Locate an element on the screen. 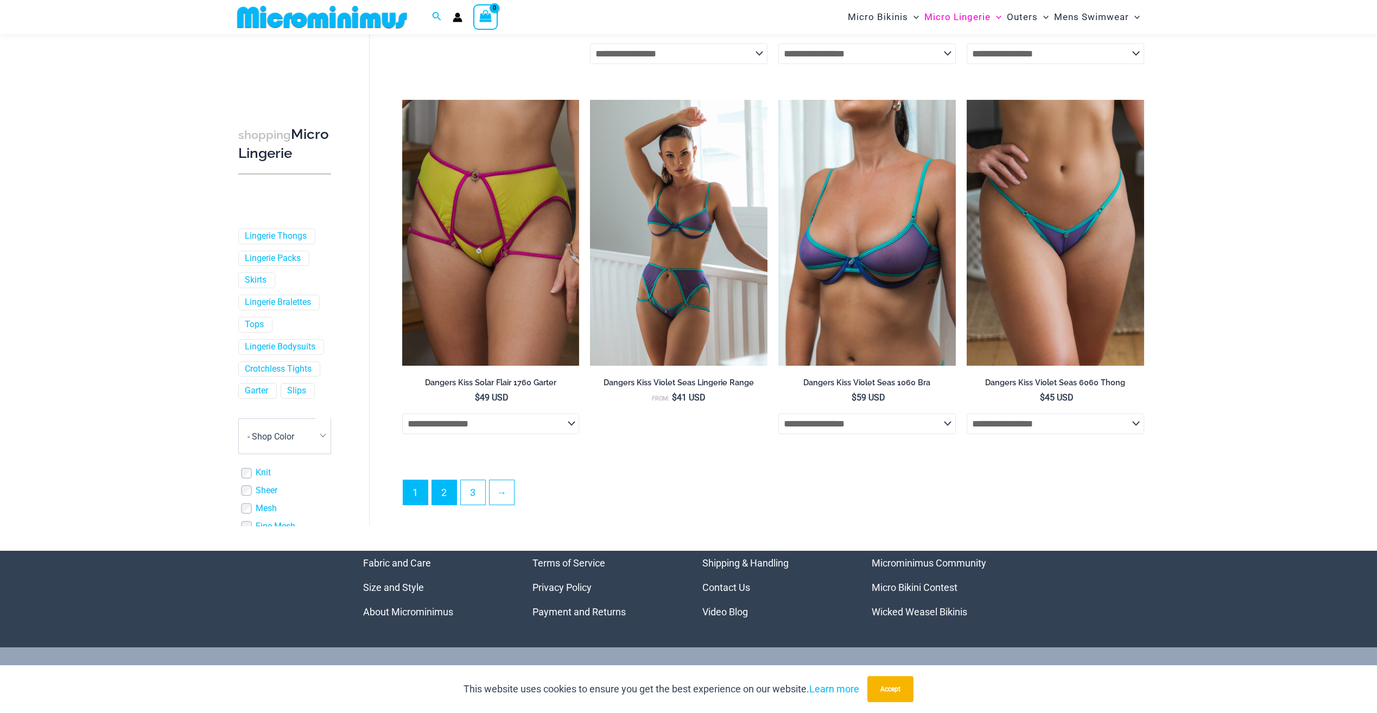 This screenshot has width=1377, height=713. a: Dangers Kiss Violet Seas Lingerie Range is located at coordinates (678, 385).